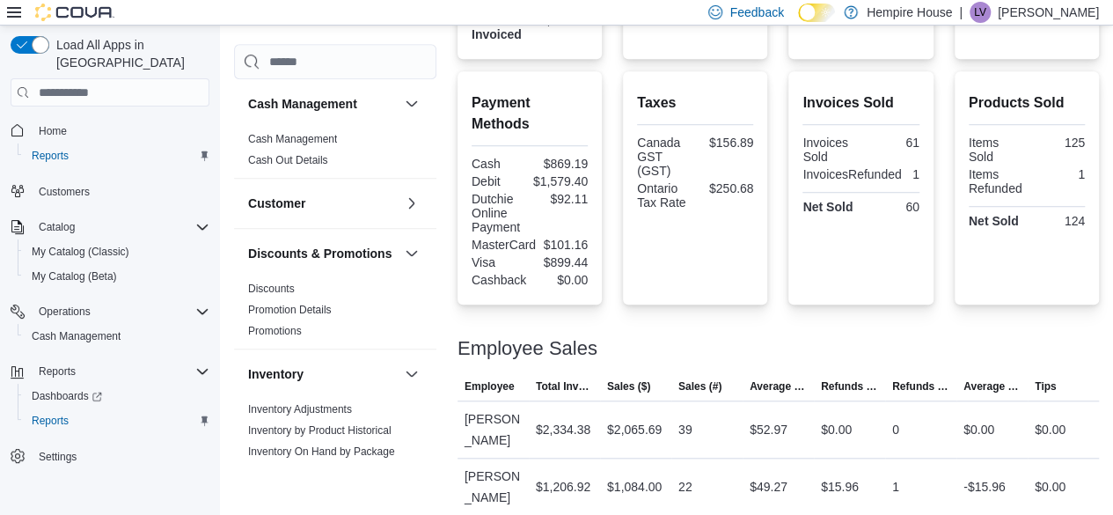 This screenshot has width=1113, height=515. Describe the element at coordinates (700, 386) in the screenshot. I see `span: Sales (#)` at that location.